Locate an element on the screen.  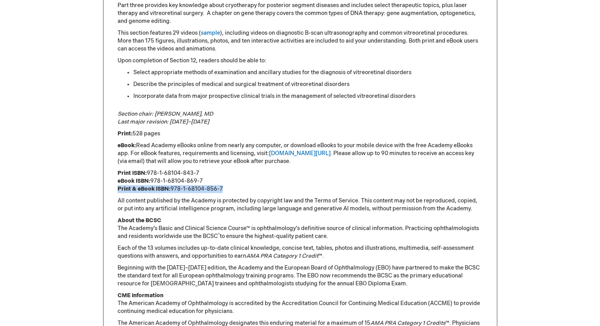
li: Describe the principles of medical and surgical treatment of vitreoretinal disorders is located at coordinates (308, 84).